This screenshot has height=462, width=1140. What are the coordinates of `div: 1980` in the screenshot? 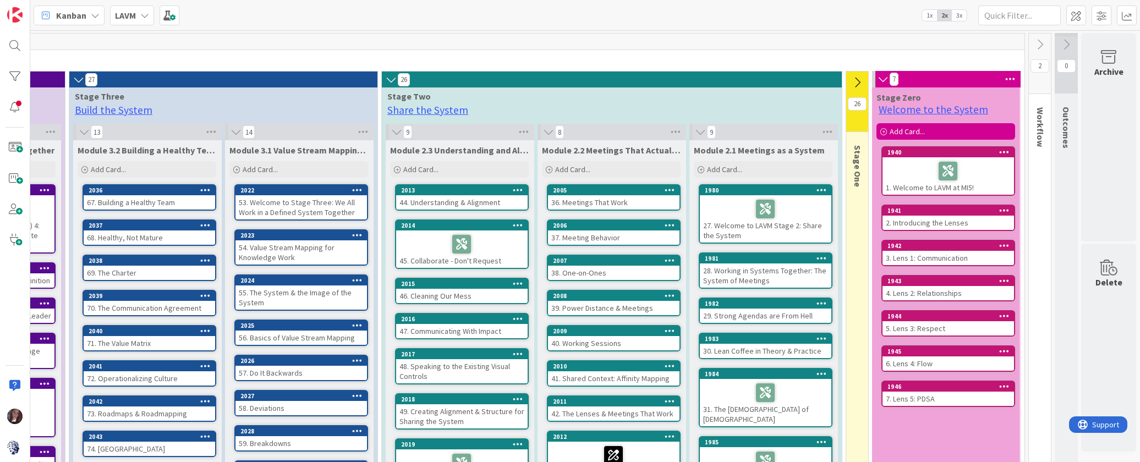 It's located at (768, 190).